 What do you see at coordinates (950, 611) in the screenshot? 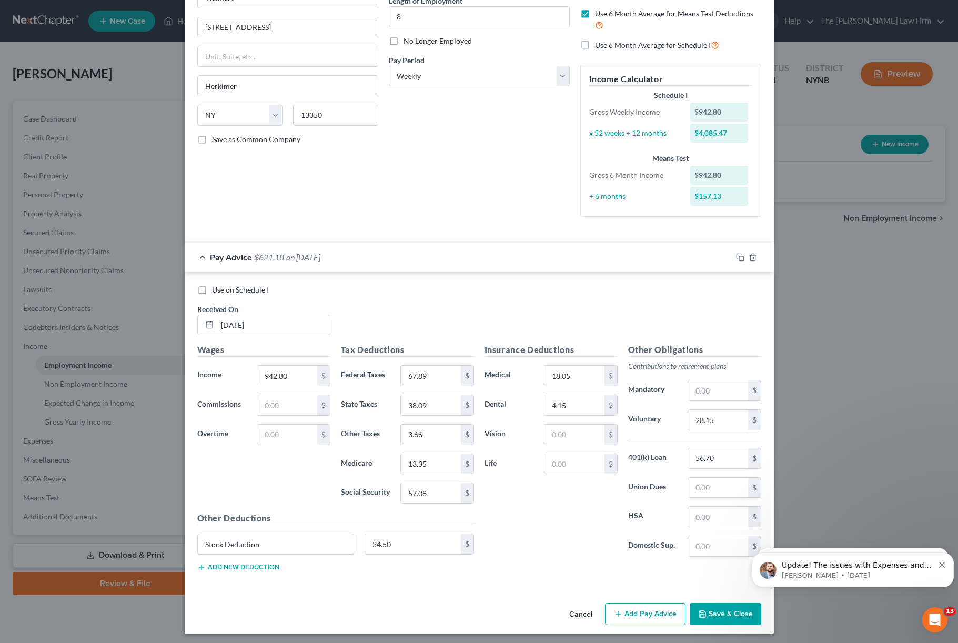
I see `span: 13` at bounding box center [950, 611].